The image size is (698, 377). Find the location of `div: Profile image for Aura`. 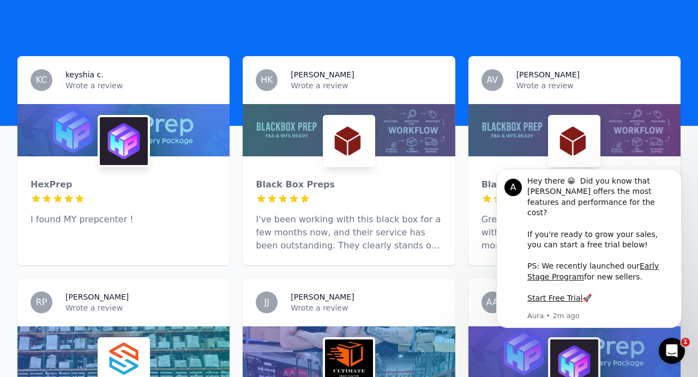

div: Profile image for Aura is located at coordinates (33, 22).